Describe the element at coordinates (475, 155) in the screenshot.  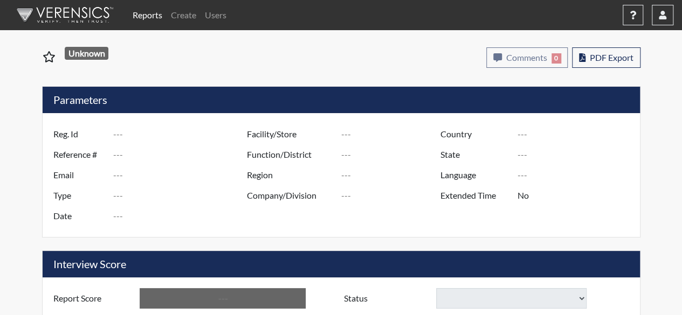
I see `label: State` at that location.